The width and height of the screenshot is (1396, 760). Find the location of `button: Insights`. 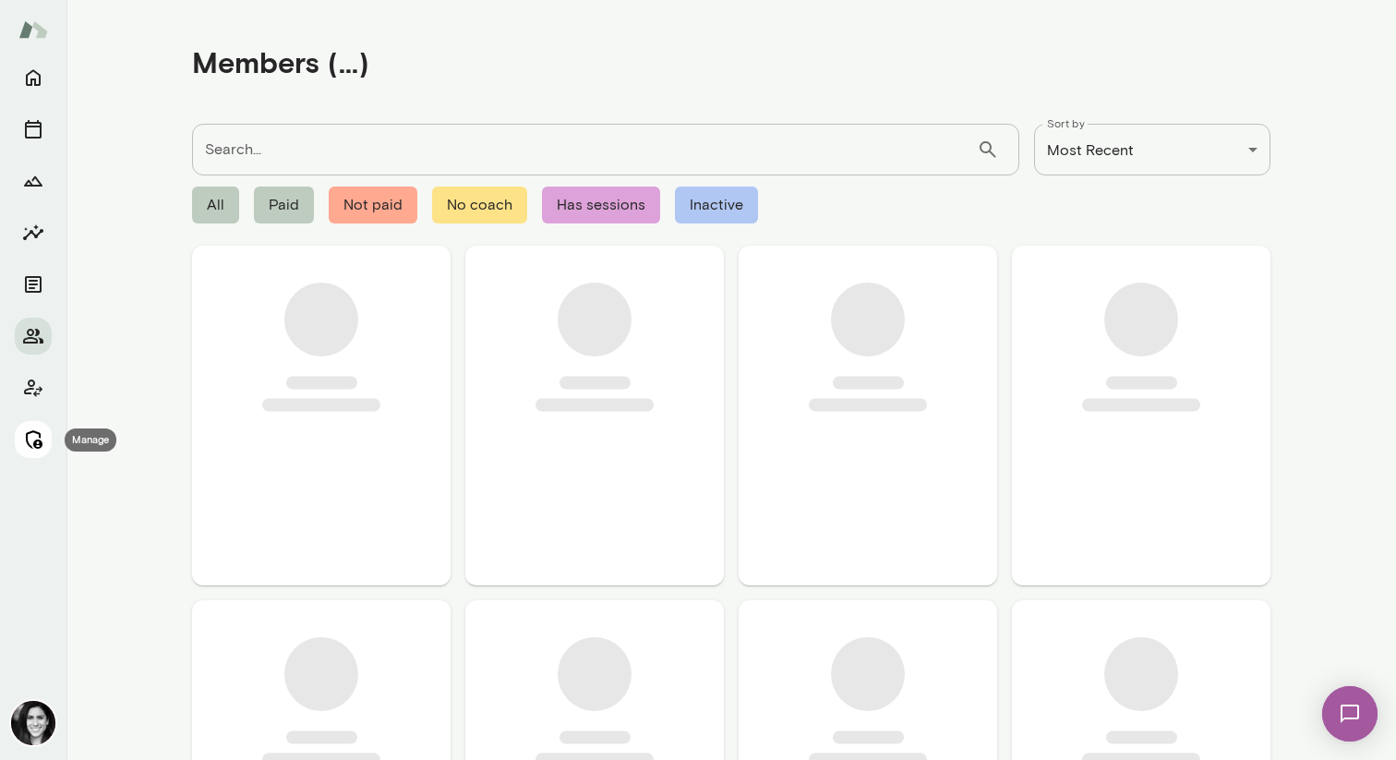

button: Insights is located at coordinates (33, 233).